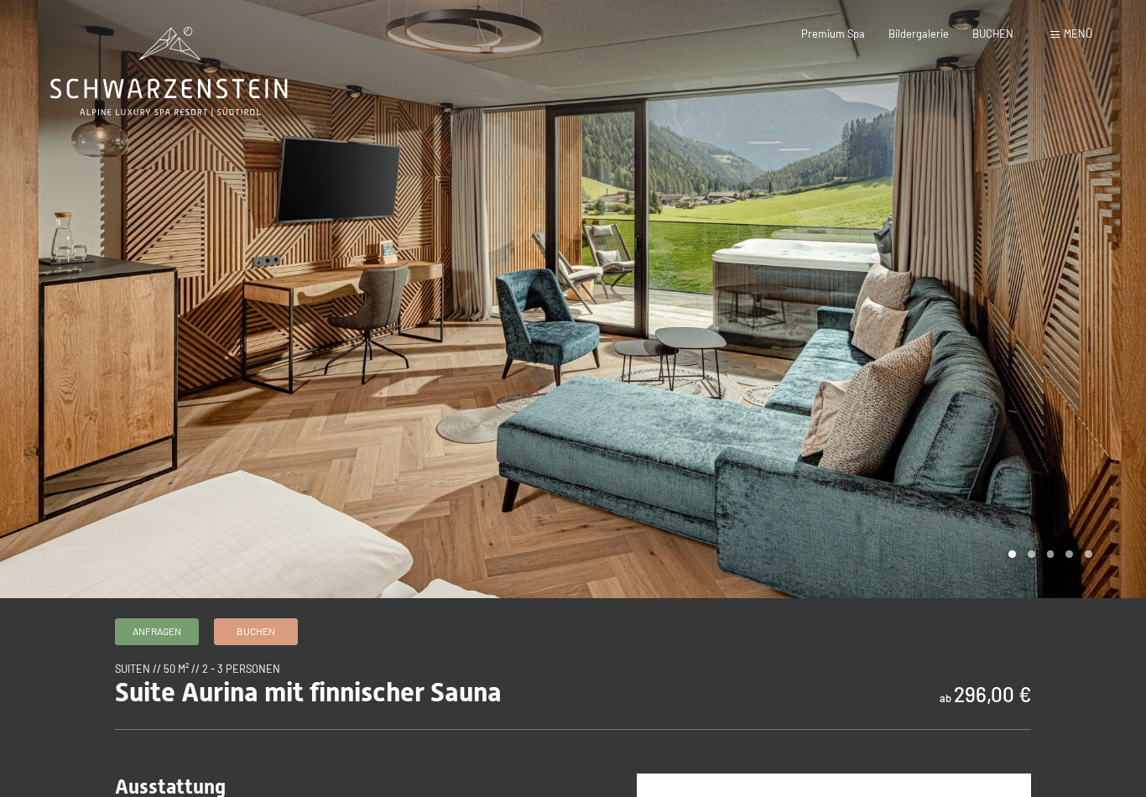 The height and width of the screenshot is (797, 1146). What do you see at coordinates (919, 34) in the screenshot?
I see `a: Bildergalerie` at bounding box center [919, 34].